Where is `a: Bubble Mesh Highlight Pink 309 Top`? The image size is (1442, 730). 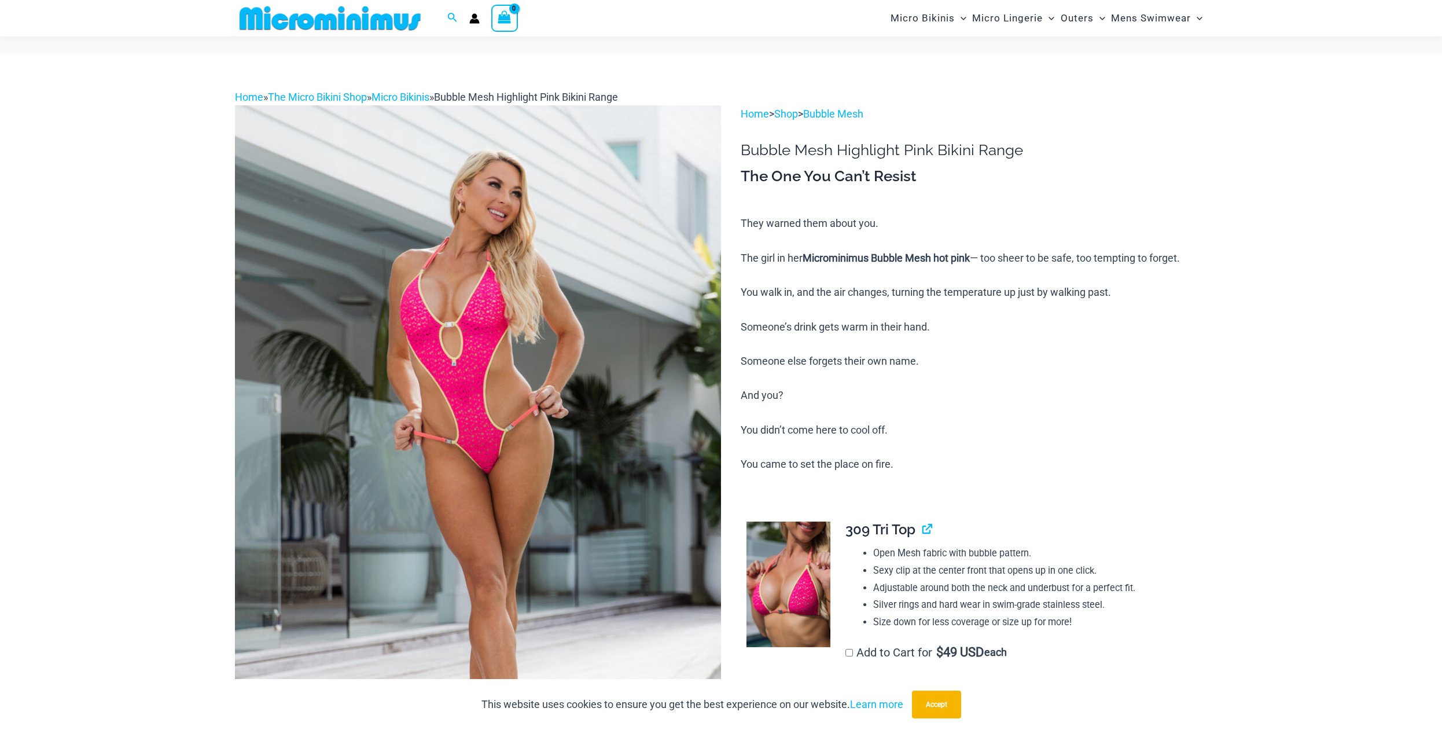
a: Bubble Mesh Highlight Pink 309 Top is located at coordinates (788, 584).